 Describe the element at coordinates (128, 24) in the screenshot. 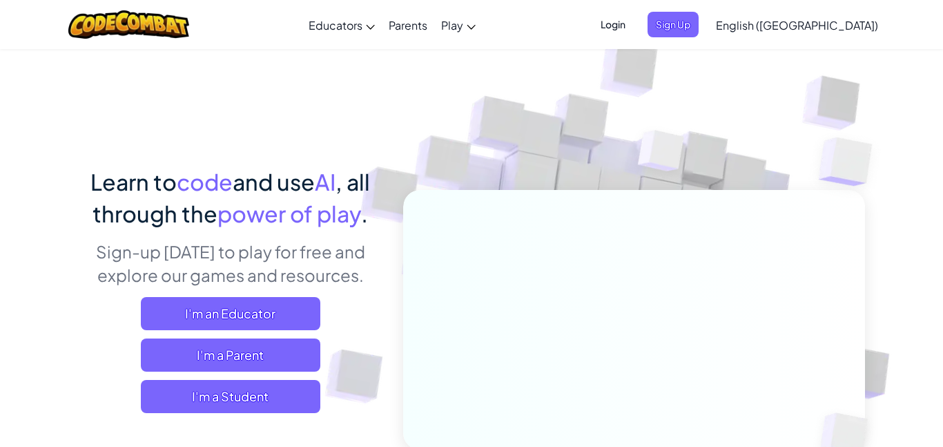

I see `img: CodeCombat logo` at that location.